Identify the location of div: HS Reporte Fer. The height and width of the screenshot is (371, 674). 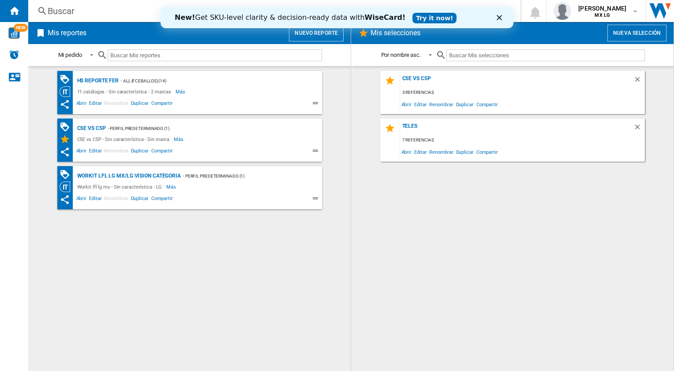
(97, 81).